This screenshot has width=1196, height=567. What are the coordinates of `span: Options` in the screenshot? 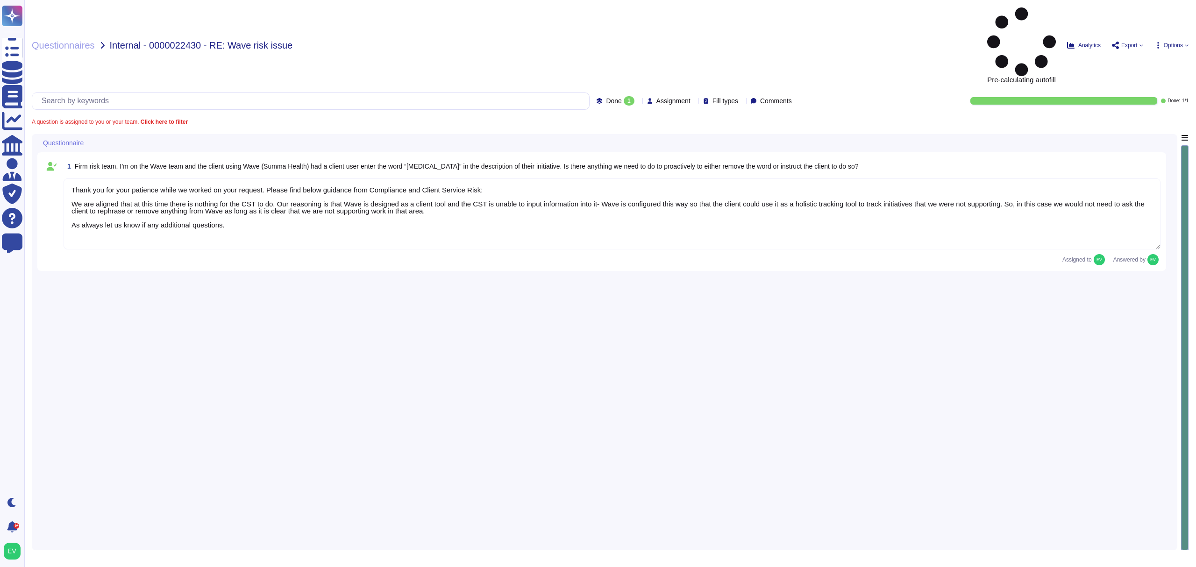 It's located at (1173, 45).